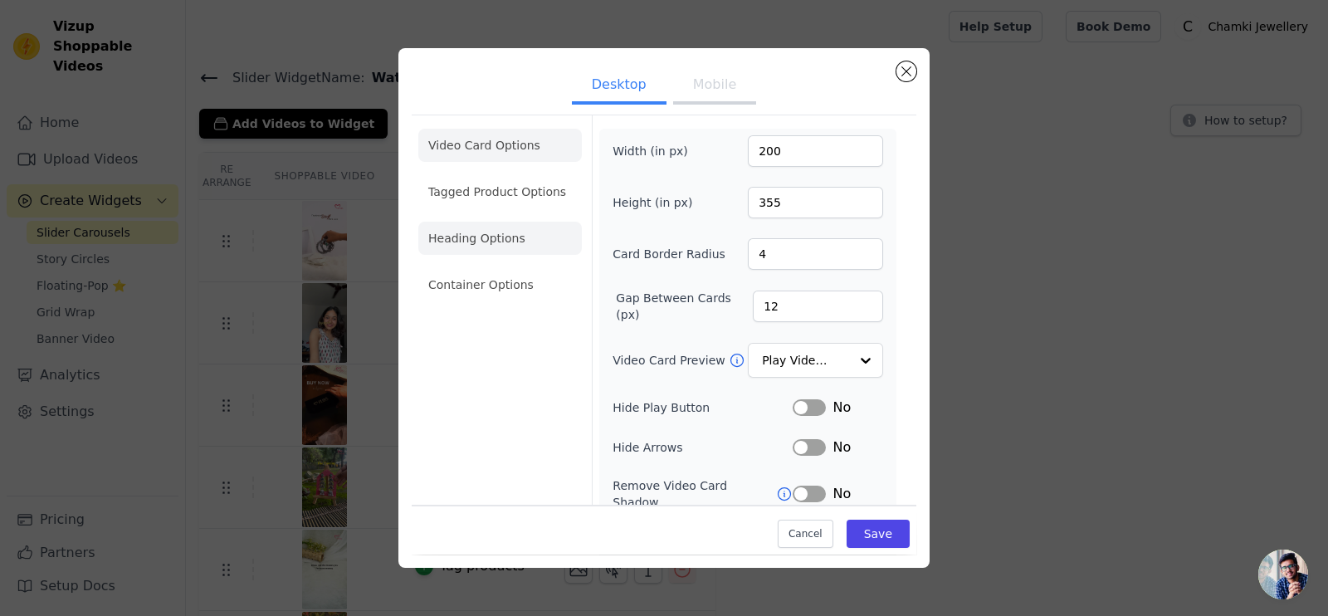  Describe the element at coordinates (657, 202) in the screenshot. I see `label: Height (in px)` at that location.